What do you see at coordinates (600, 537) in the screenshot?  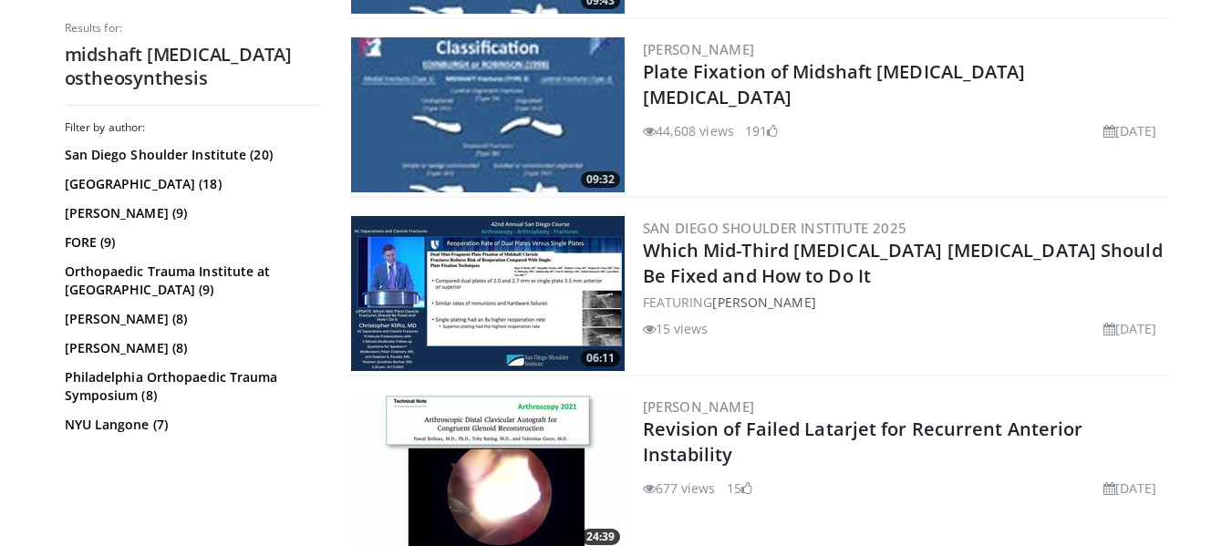 I see `span: 24:39` at bounding box center [600, 537].